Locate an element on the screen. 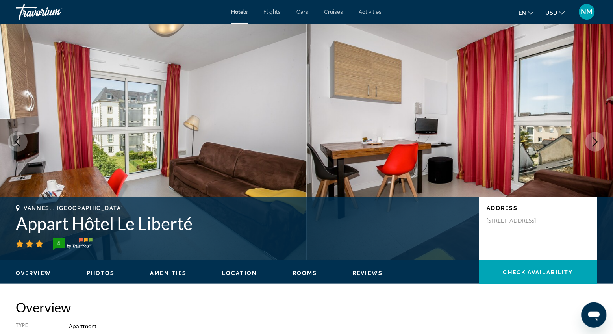 The image size is (613, 334). span: Hotels is located at coordinates (240, 12).